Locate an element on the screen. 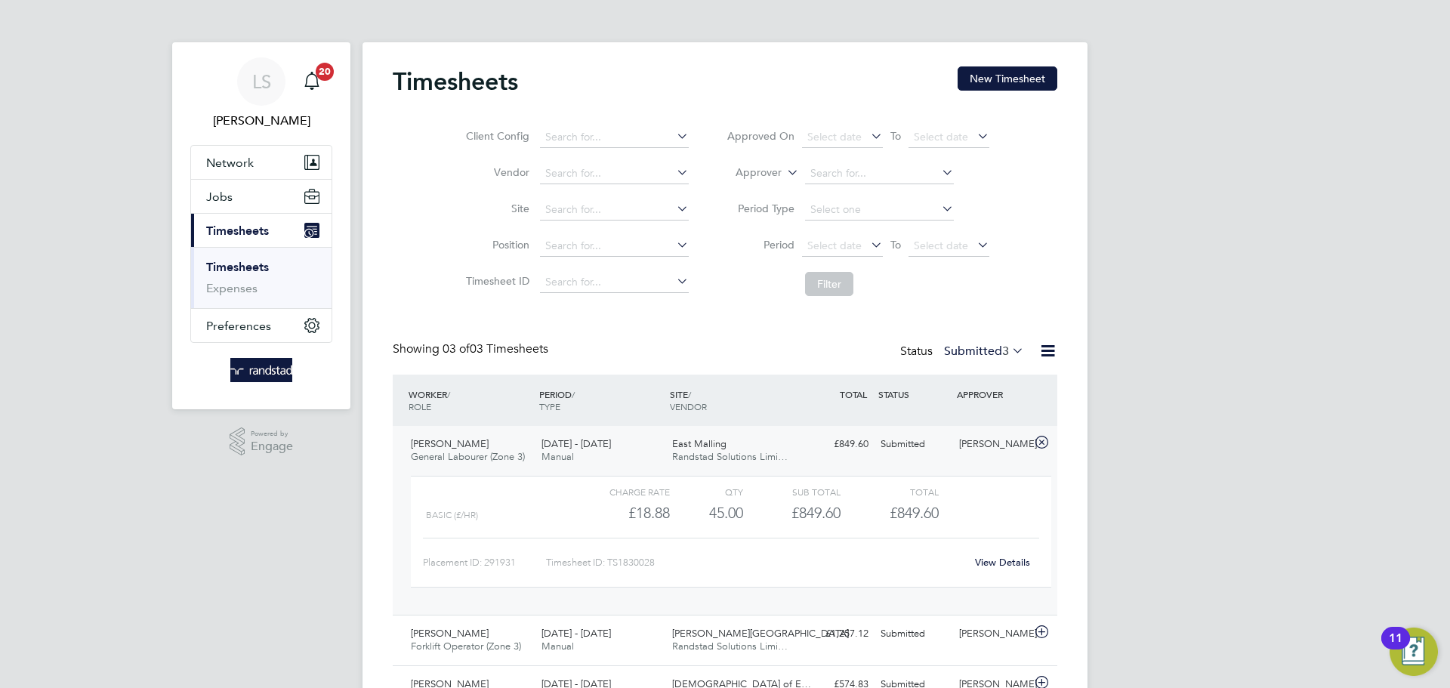  div: QTY is located at coordinates (706, 492).